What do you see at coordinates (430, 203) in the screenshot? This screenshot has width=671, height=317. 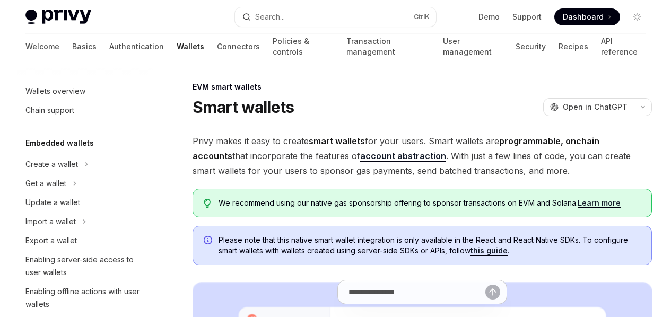 I see `span: We recommend using our native gas sponsorship offering to sponsor transactions on EVM and Solana.` at bounding box center [430, 203].